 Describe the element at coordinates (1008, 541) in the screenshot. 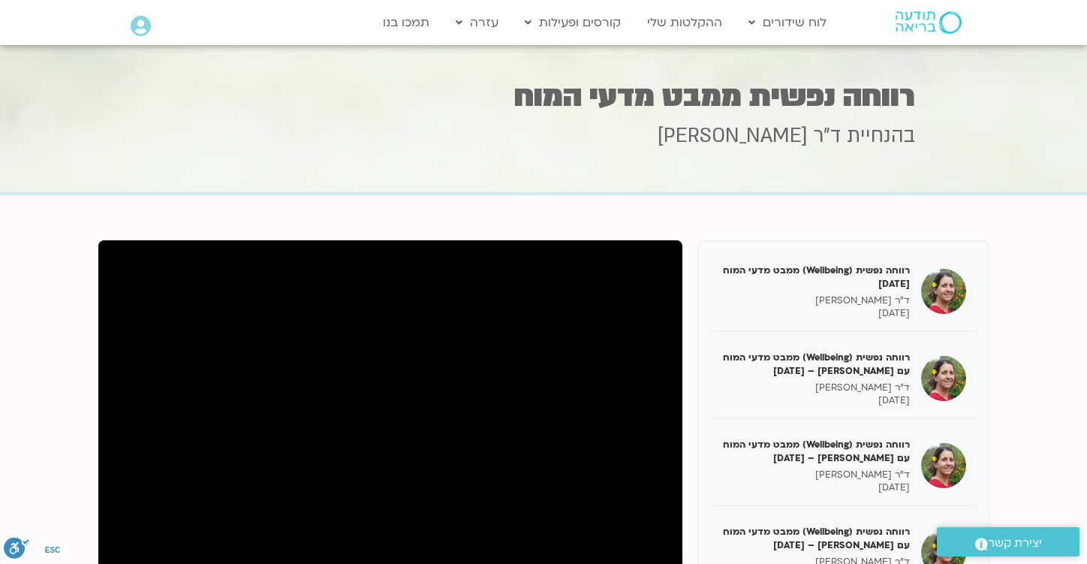

I see `a: יצירת קשר` at that location.